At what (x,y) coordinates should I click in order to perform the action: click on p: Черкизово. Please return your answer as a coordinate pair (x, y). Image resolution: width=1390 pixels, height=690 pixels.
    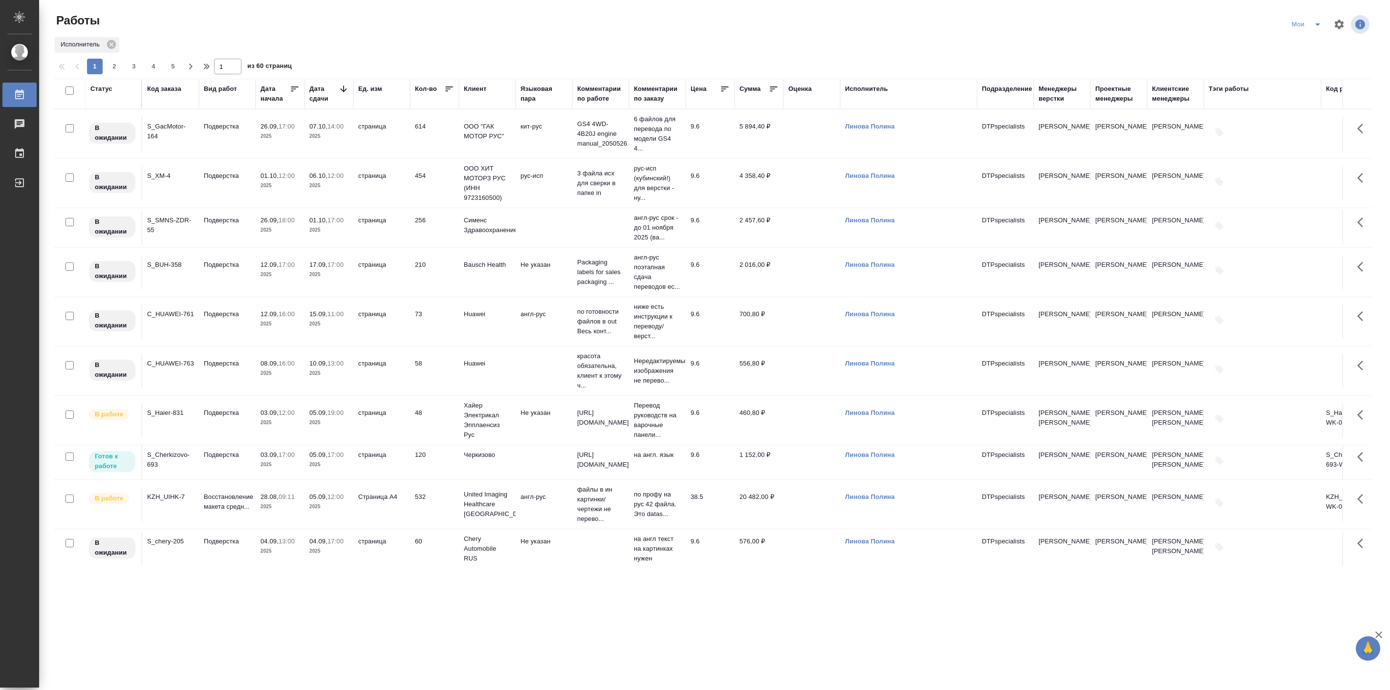
    Looking at the image, I should click on (487, 455).